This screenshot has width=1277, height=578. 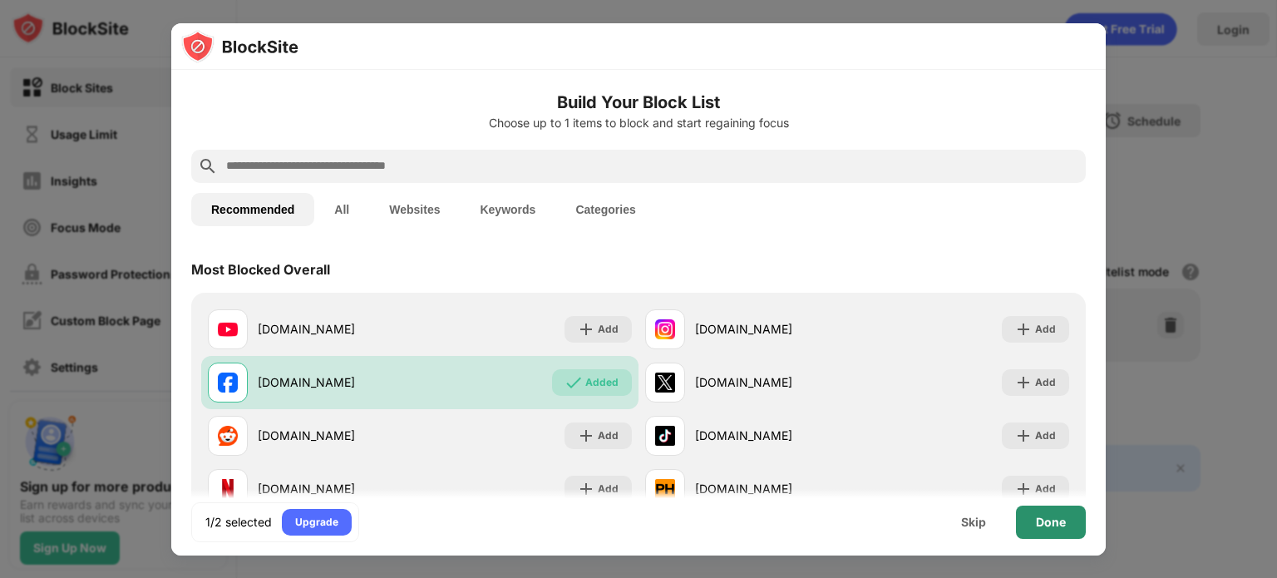 I want to click on button: All, so click(x=342, y=210).